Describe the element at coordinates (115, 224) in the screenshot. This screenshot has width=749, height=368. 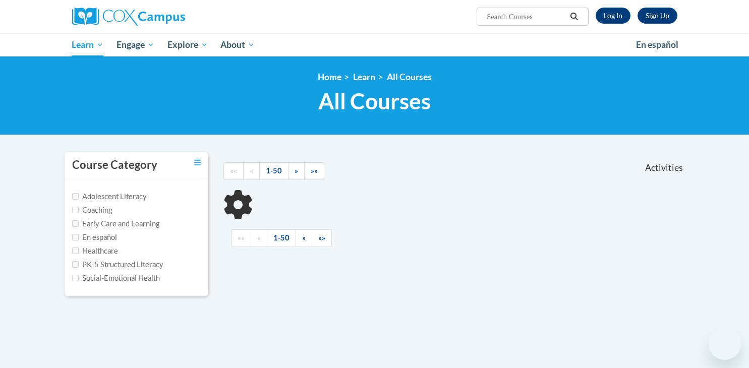
I see `label: Early Care and Learning` at that location.